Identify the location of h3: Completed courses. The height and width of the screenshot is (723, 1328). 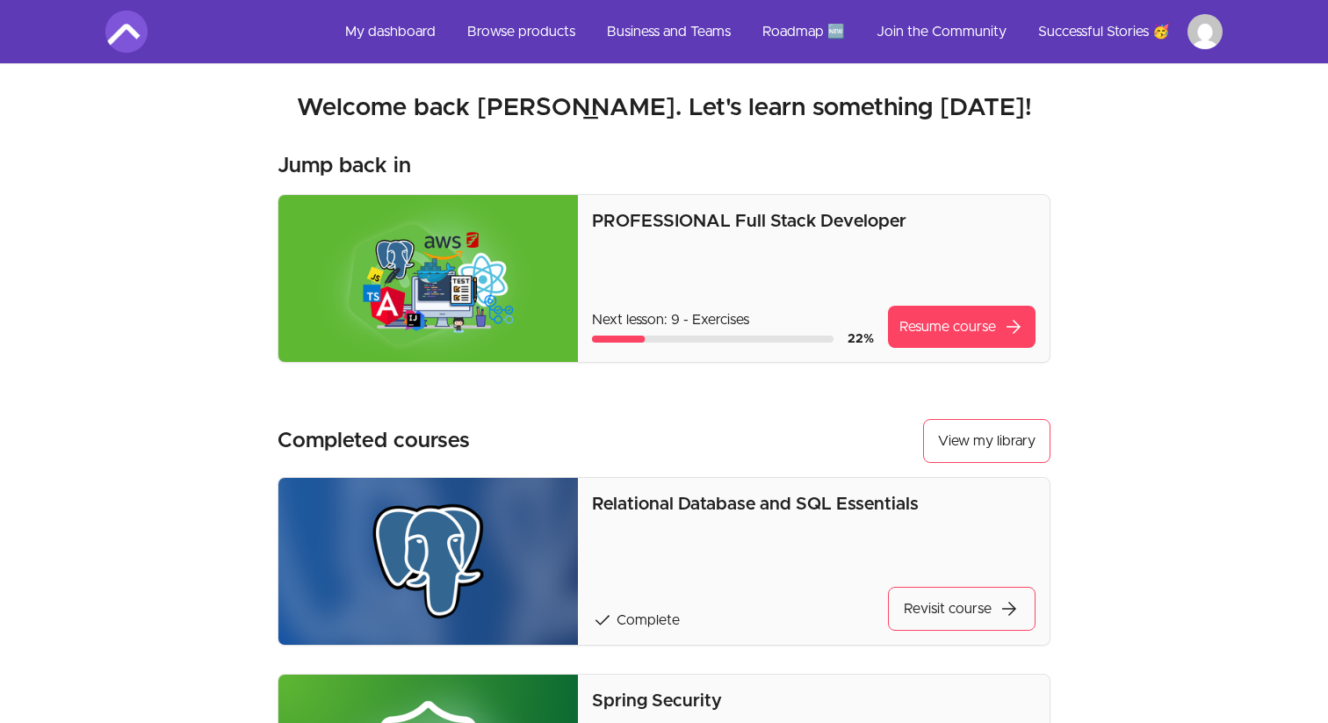
(373, 441).